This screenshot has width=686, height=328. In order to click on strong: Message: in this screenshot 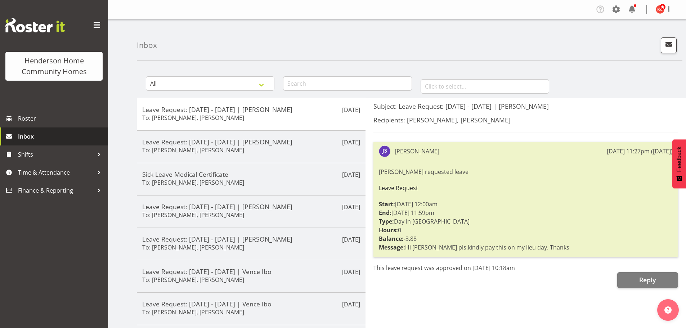, I will do `click(392, 248)`.